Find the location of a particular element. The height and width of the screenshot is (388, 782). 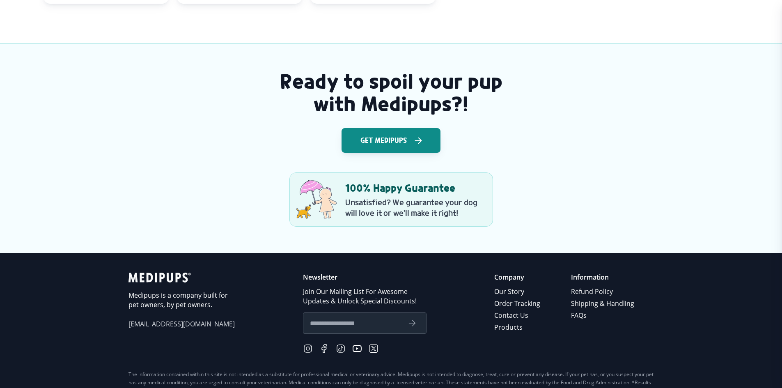

p: Medipups is a company built for pet owners, by pet owners. is located at coordinates (182, 300).